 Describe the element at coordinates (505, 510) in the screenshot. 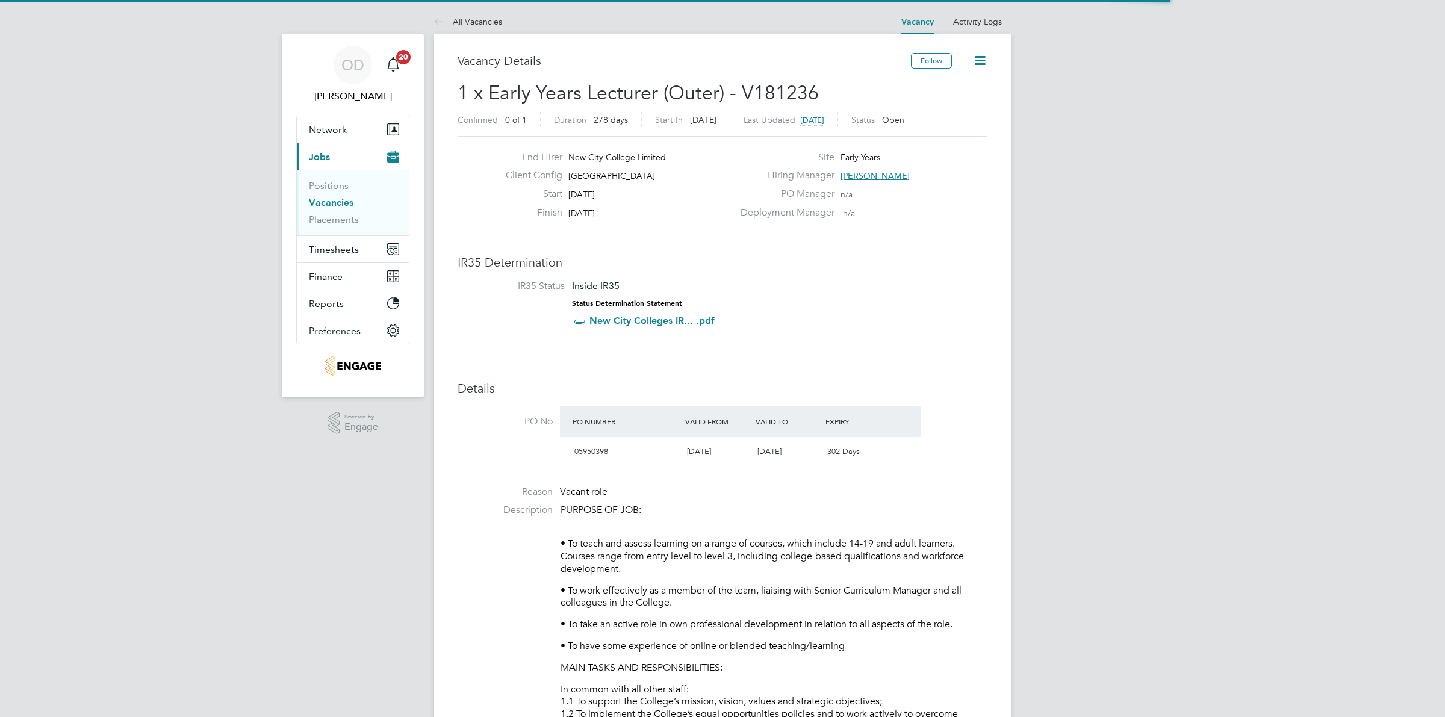

I see `label: Description` at that location.